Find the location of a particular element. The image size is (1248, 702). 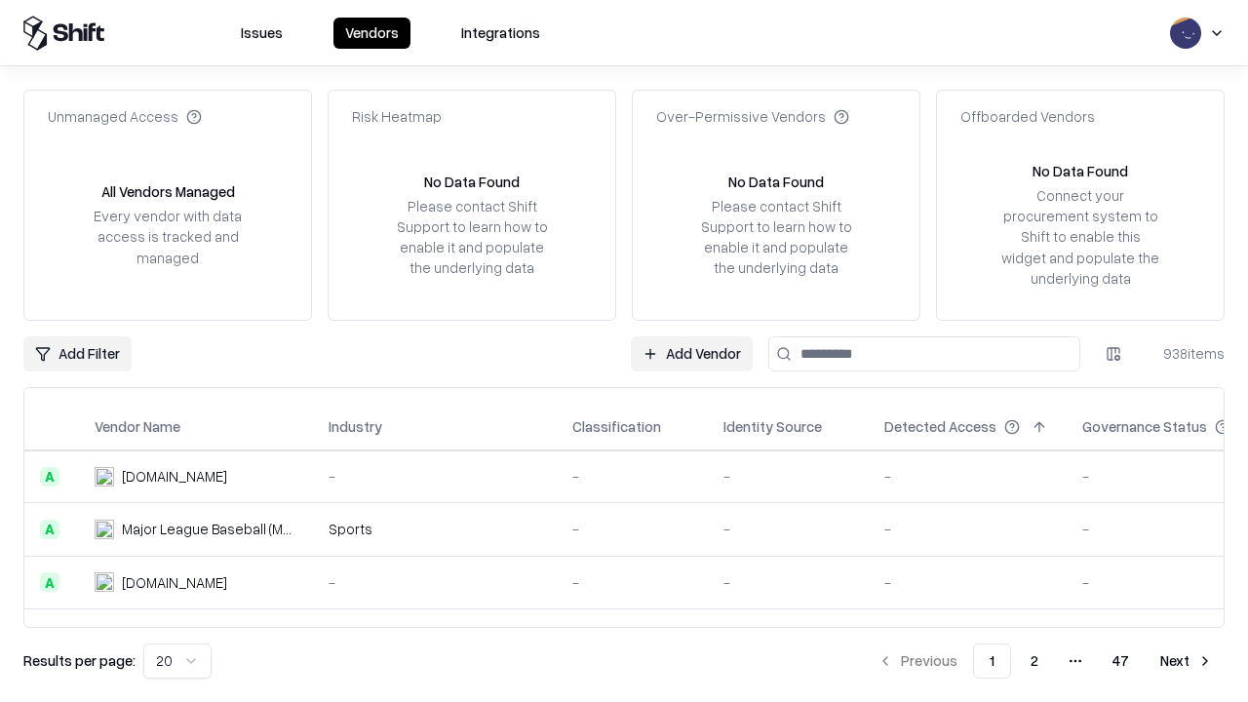

button: Issues is located at coordinates (261, 33).